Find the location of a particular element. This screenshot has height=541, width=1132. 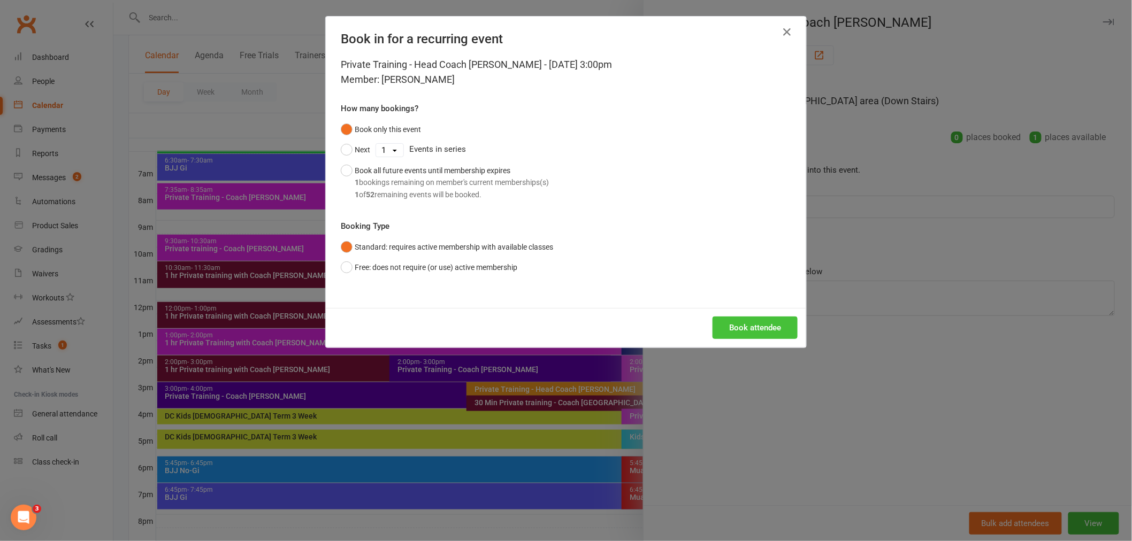

button: Book only this event is located at coordinates (381, 129).